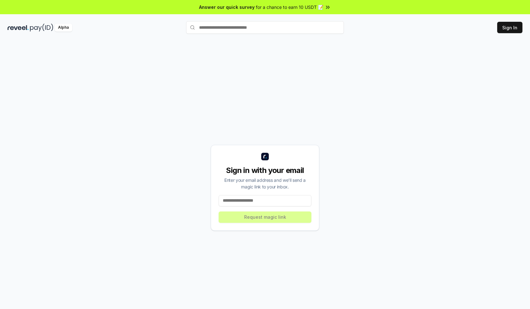 This screenshot has height=309, width=530. I want to click on button: Sign In, so click(510, 27).